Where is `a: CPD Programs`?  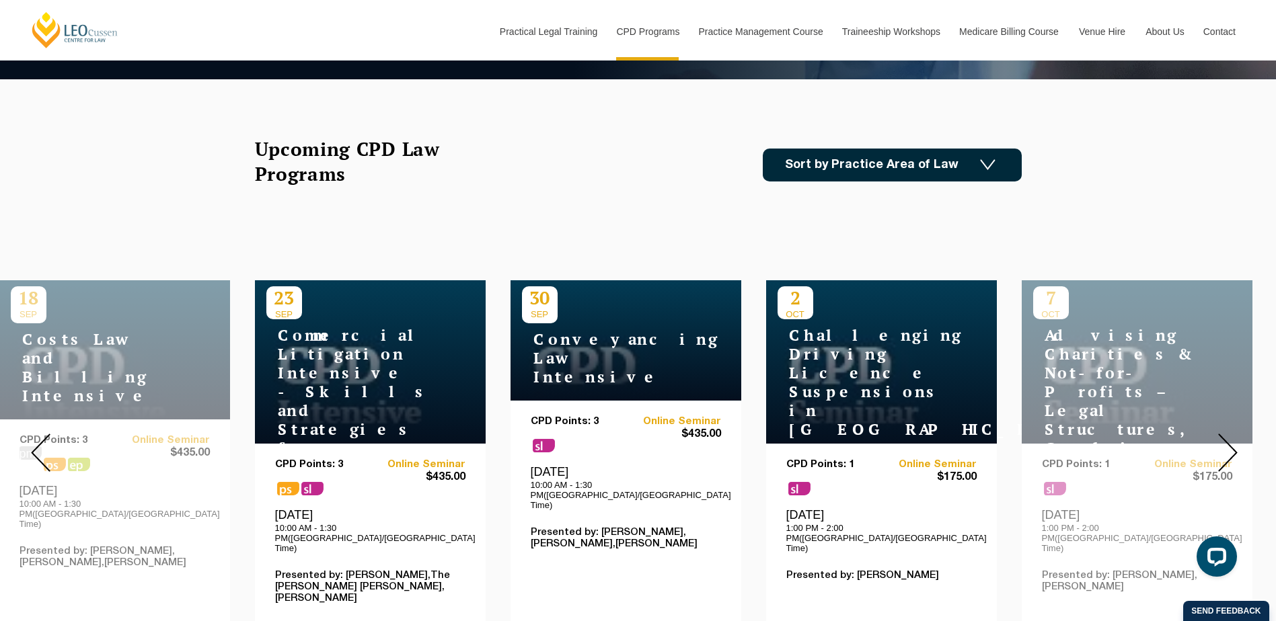 a: CPD Programs is located at coordinates (647, 32).